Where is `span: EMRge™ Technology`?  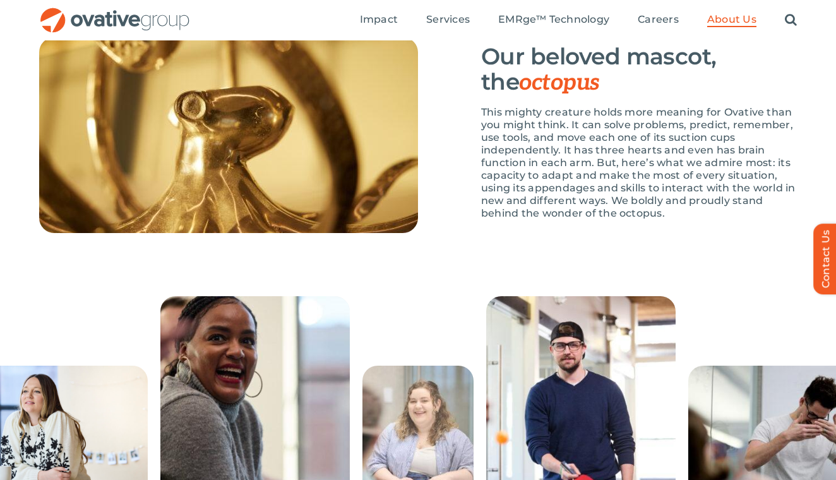 span: EMRge™ Technology is located at coordinates (553, 20).